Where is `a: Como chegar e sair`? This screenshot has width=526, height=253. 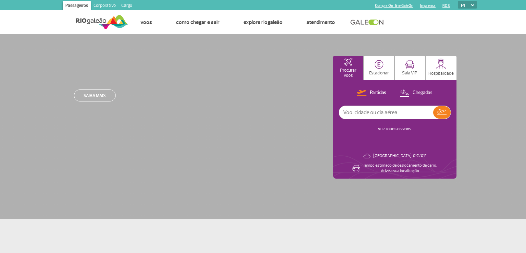 a: Como chegar e sair is located at coordinates (197, 22).